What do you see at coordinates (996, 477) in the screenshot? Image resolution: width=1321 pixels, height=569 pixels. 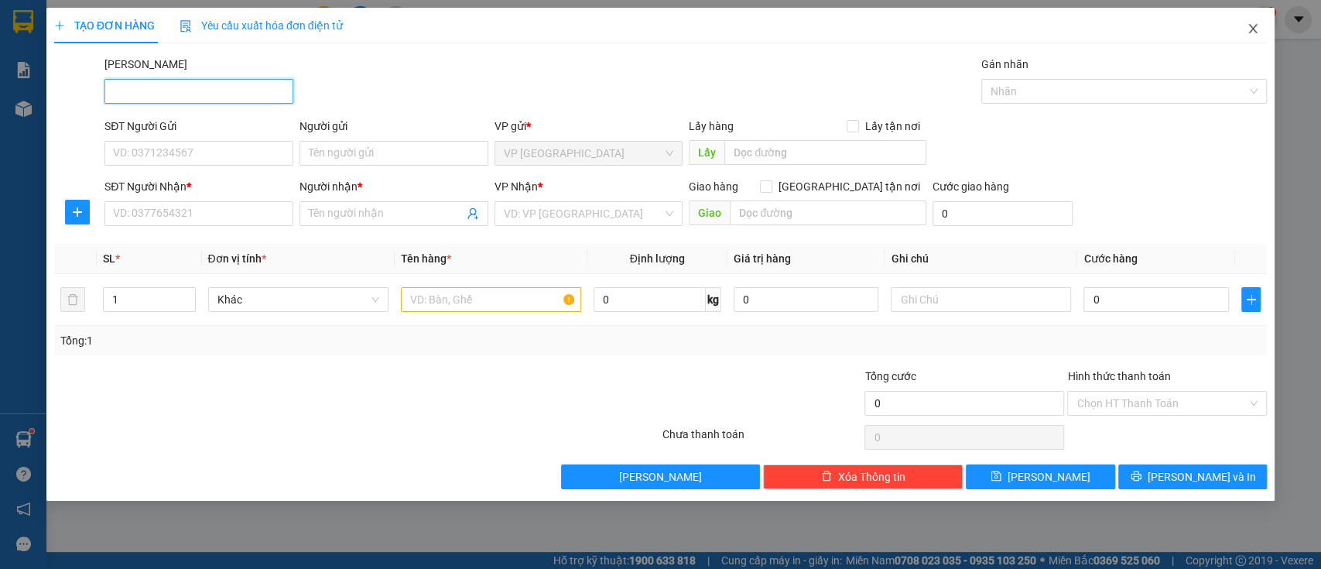 I see `span: save` at bounding box center [996, 477].